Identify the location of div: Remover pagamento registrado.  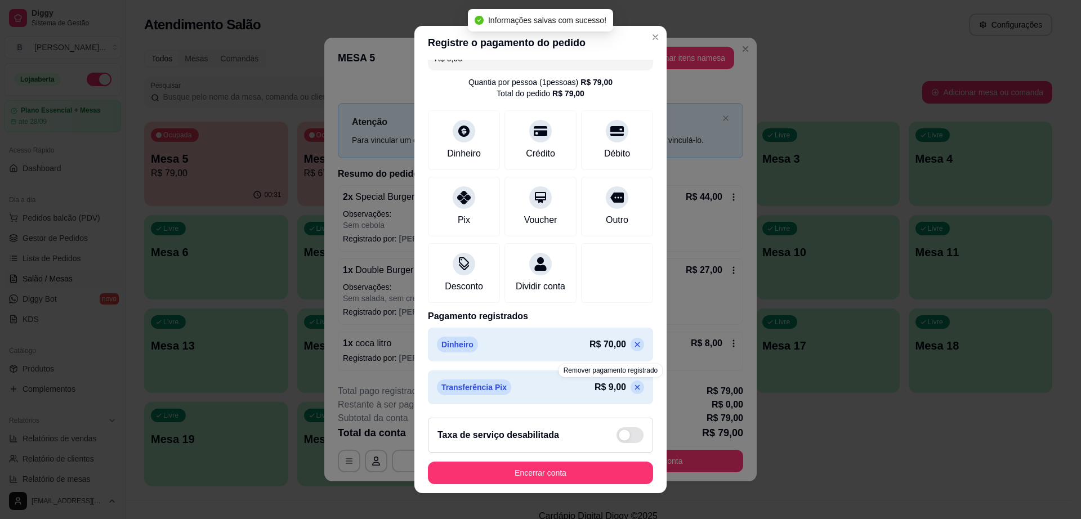
(611, 370).